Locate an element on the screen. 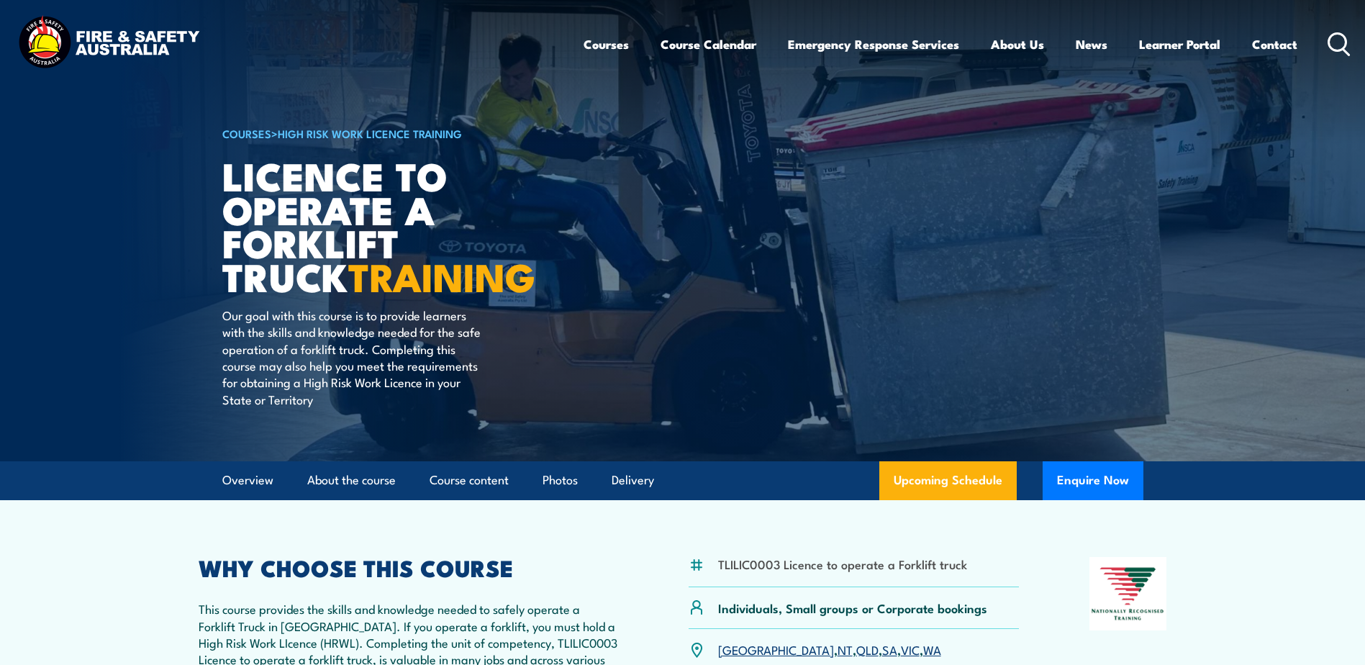 This screenshot has width=1365, height=665. img: Nationally Recognised Training logo. is located at coordinates (1128, 593).